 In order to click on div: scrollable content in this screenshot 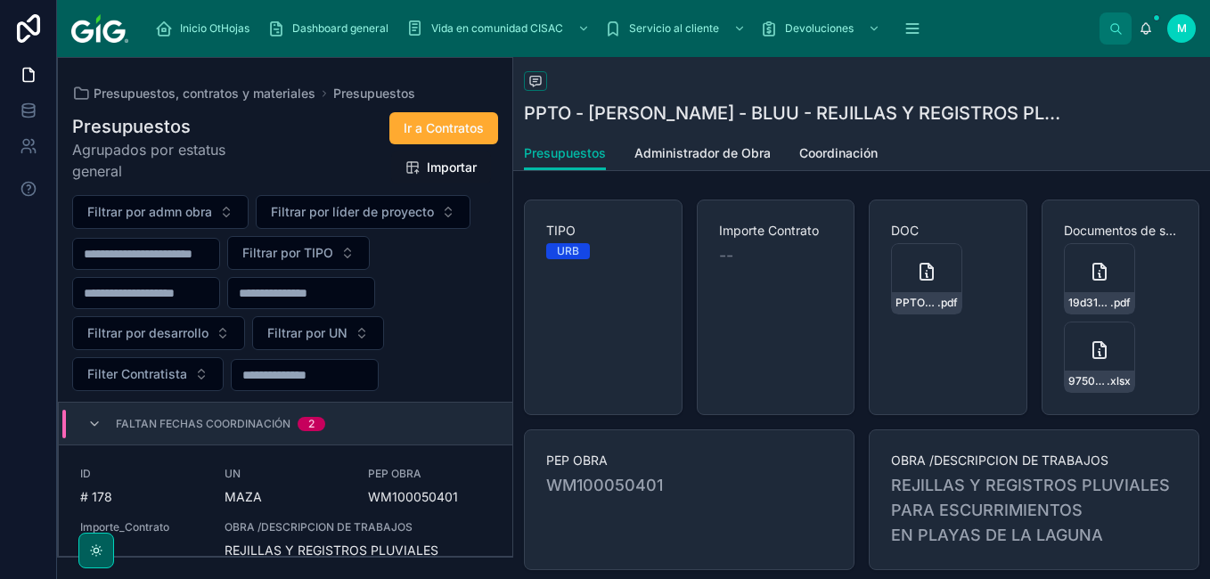, I will do `click(621, 29)`.